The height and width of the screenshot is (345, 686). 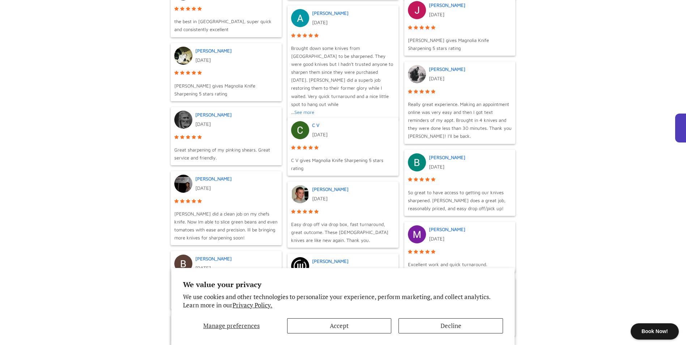 What do you see at coordinates (316, 125) in the screenshot?
I see `strong: C V` at bounding box center [316, 125].